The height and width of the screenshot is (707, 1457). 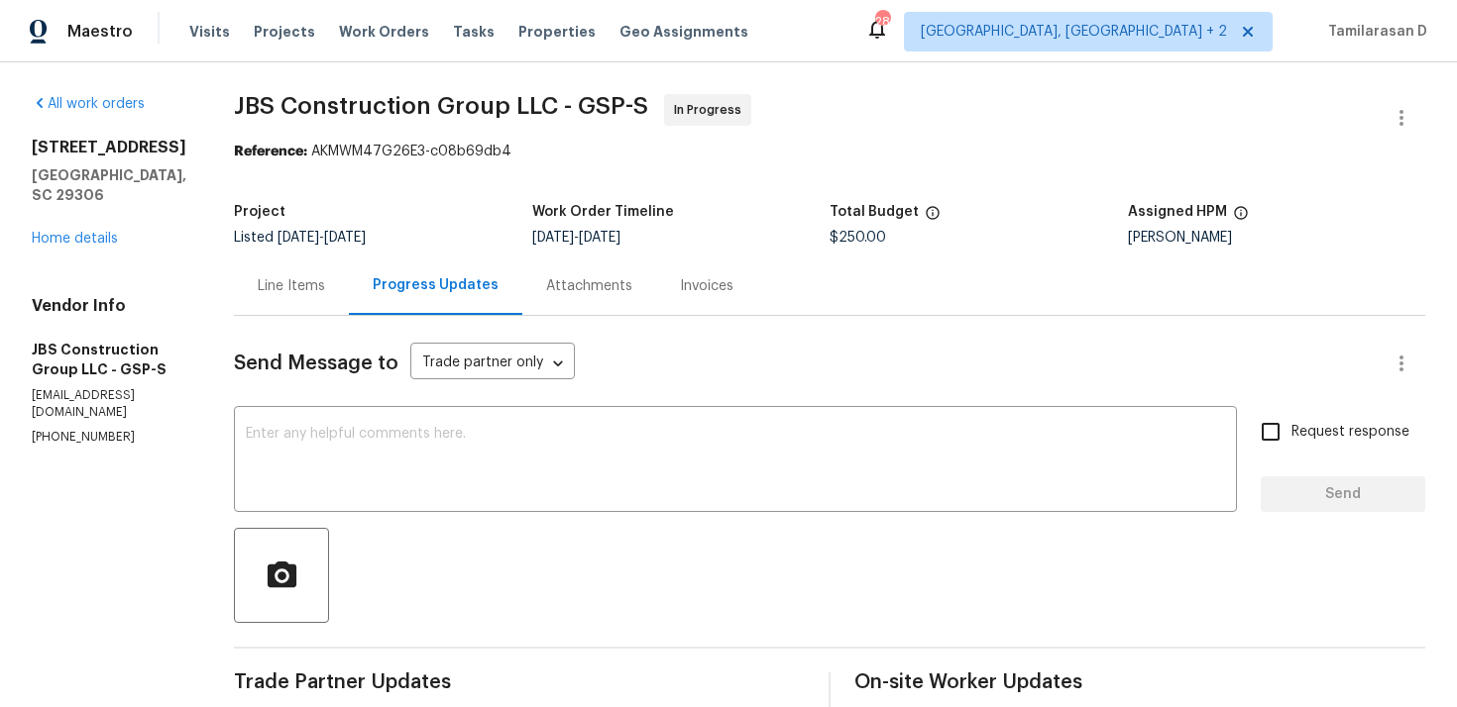 What do you see at coordinates (684, 32) in the screenshot?
I see `span: Geo Assignments` at bounding box center [684, 32].